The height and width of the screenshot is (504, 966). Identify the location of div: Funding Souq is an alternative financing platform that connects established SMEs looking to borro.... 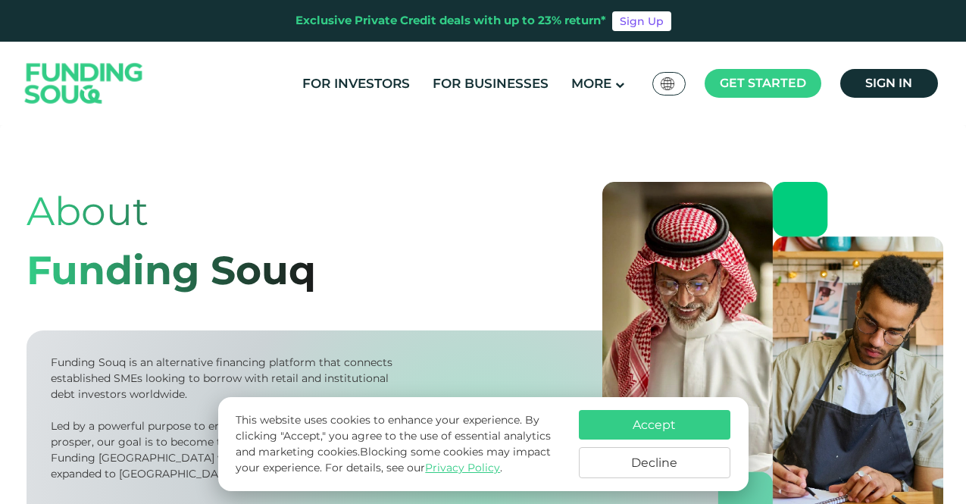
(224, 378).